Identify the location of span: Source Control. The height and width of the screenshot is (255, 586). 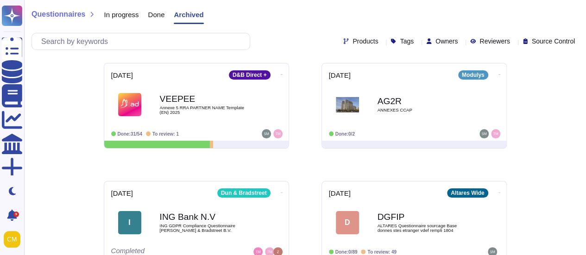
(553, 41).